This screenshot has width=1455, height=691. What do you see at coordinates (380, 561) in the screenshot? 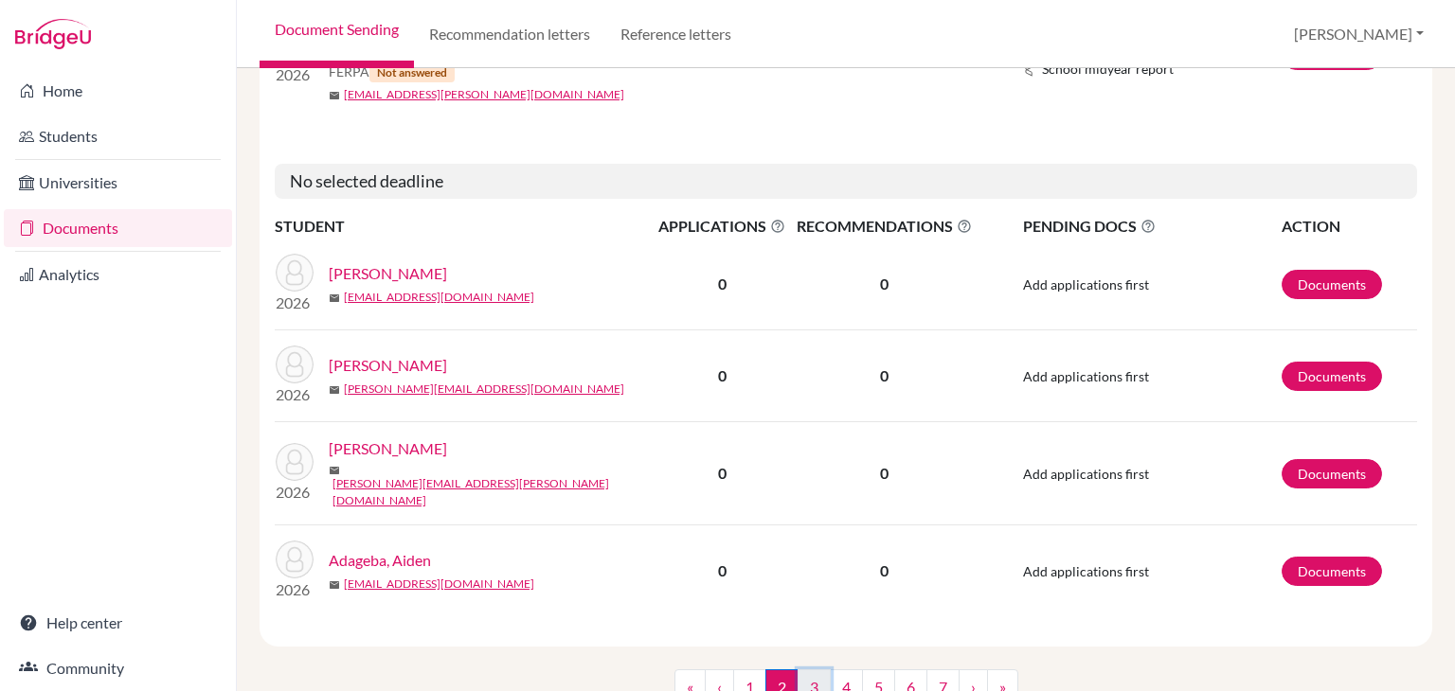
I see `a: Adageba, Aiden` at bounding box center [380, 561].